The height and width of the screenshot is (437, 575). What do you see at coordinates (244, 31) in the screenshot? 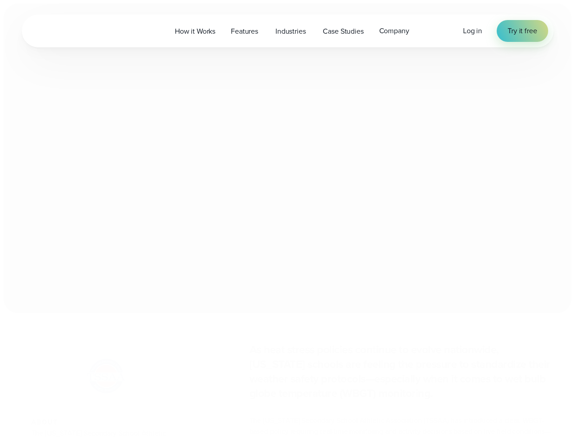
I see `span: Features` at bounding box center [244, 31].